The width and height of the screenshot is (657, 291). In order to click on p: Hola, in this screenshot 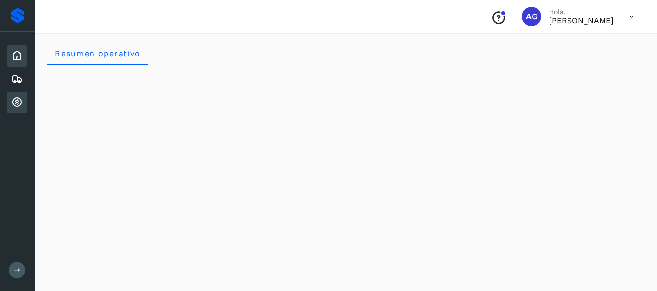, I will do `click(581, 12)`.